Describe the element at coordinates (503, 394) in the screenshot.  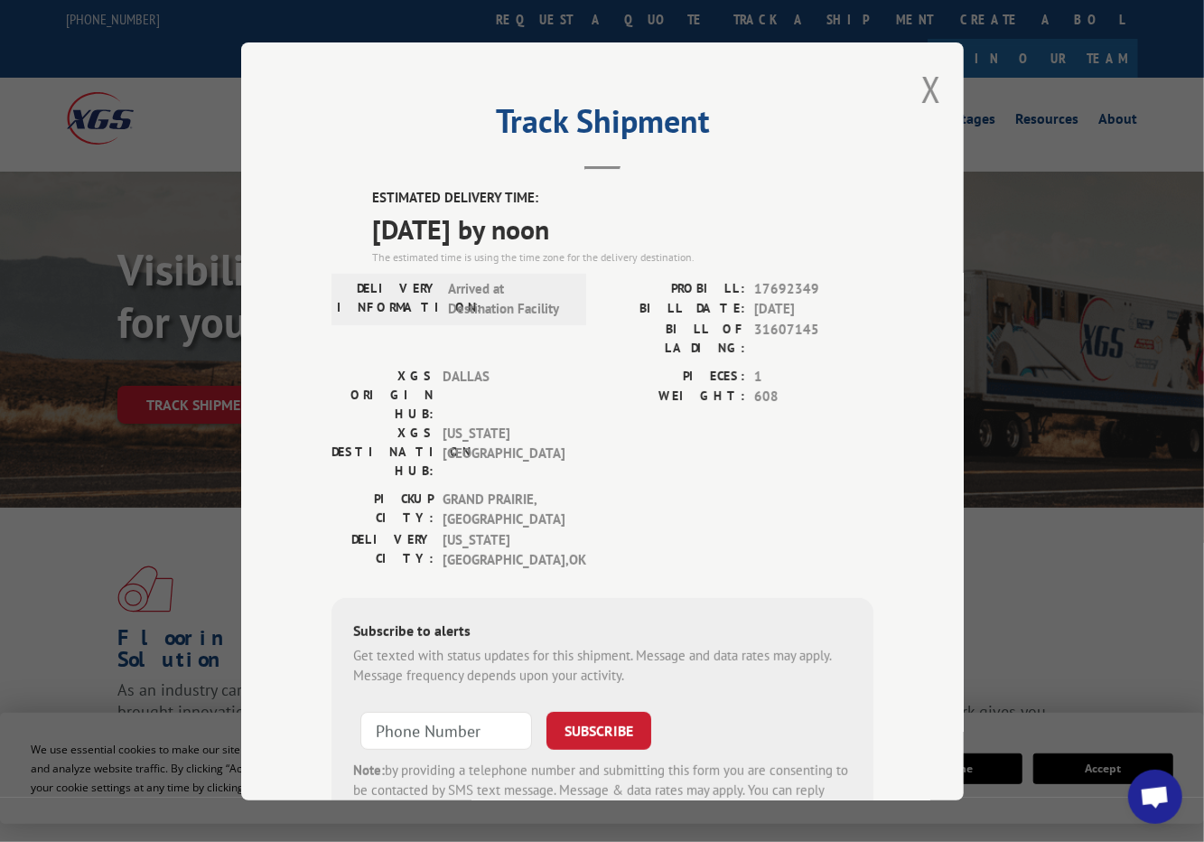
I see `span: DALLAS` at that location.